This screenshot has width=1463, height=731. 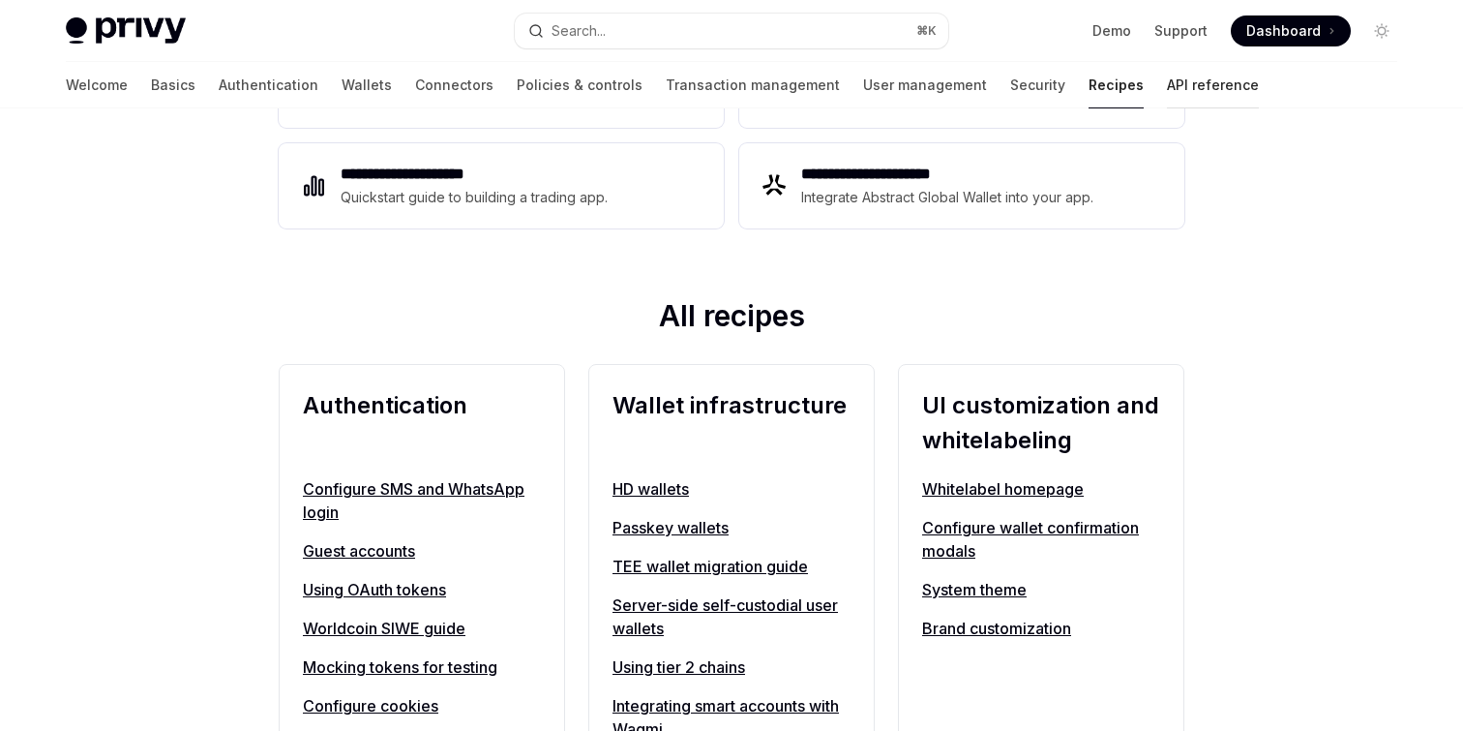 What do you see at coordinates (1041, 489) in the screenshot?
I see `a: Whitelabel homepage` at bounding box center [1041, 489].